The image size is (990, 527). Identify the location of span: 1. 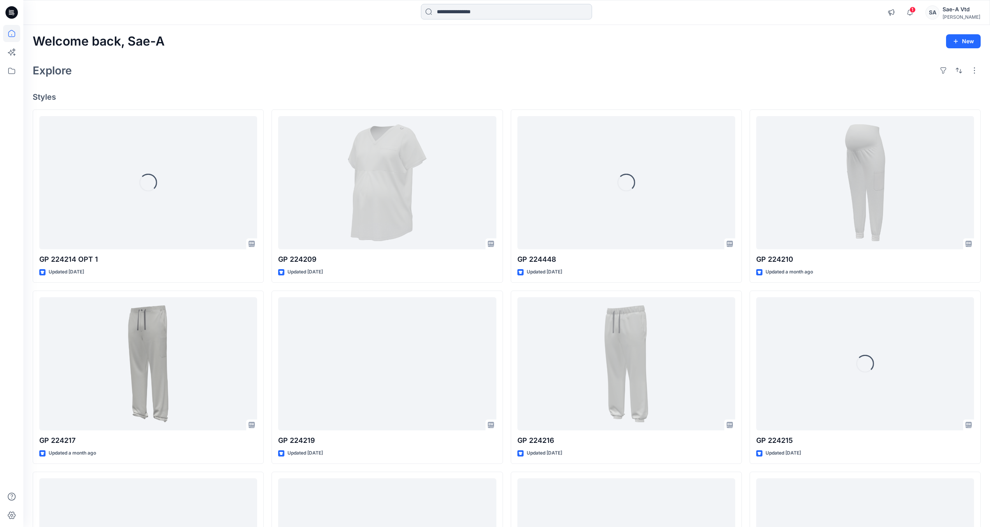
(913, 10).